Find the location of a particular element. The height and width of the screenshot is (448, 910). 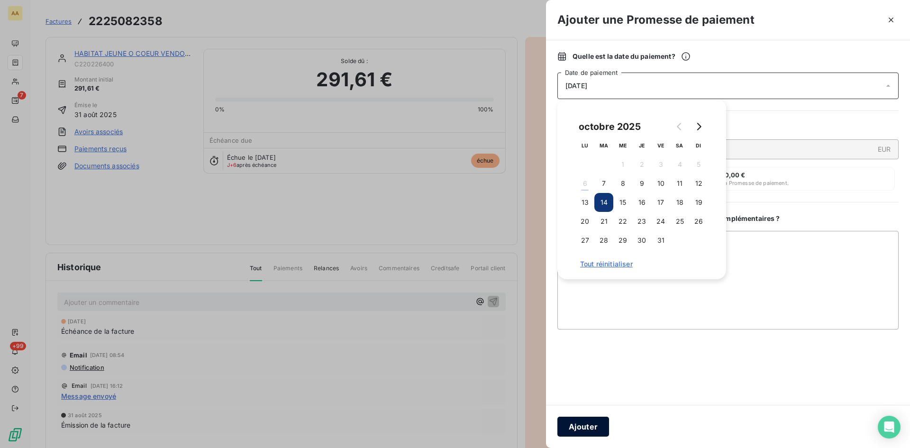

th: mercredi is located at coordinates (623, 145).